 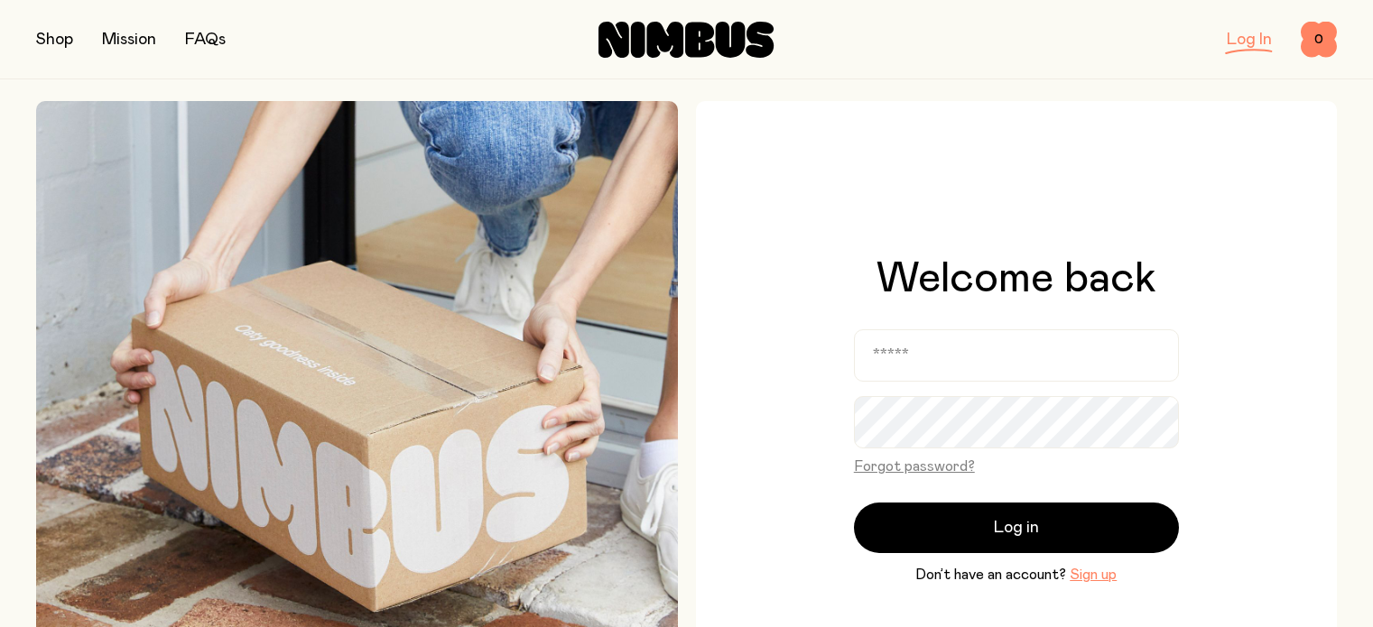 What do you see at coordinates (1250, 40) in the screenshot?
I see `a: Log In` at bounding box center [1250, 40].